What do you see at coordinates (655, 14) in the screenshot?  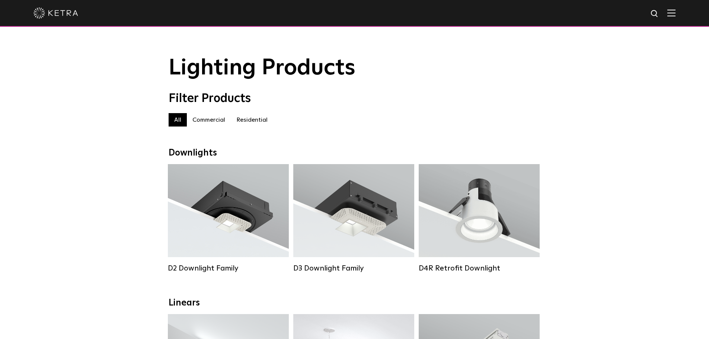 I see `img: search icon` at bounding box center [655, 14].